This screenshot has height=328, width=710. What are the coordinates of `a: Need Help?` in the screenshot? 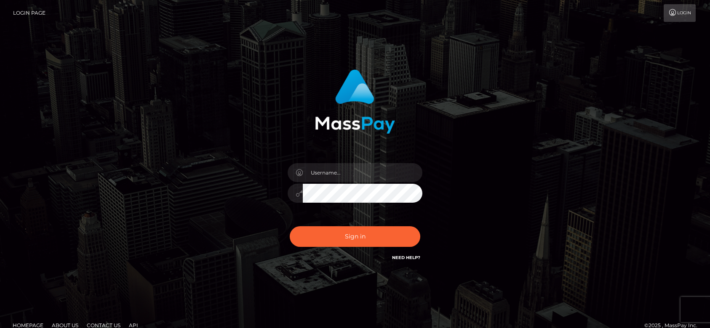 It's located at (406, 258).